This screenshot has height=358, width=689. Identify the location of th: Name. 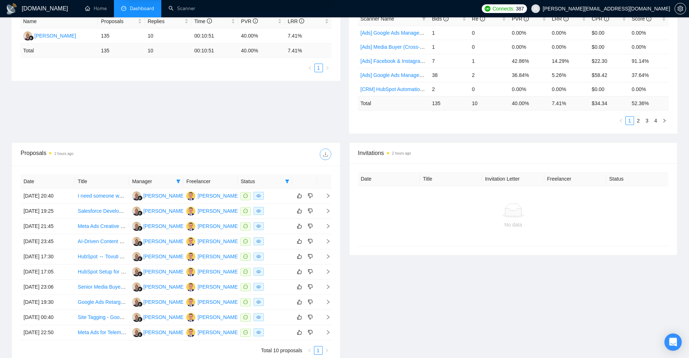
(59, 21).